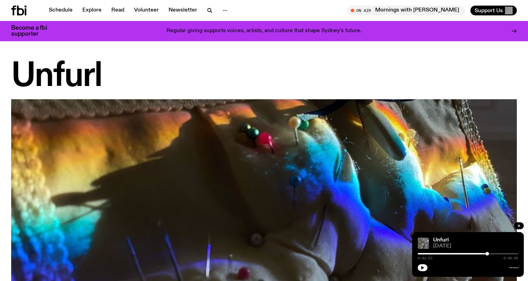  What do you see at coordinates (511, 258) in the screenshot?
I see `span: 0:59:52` at bounding box center [511, 258].